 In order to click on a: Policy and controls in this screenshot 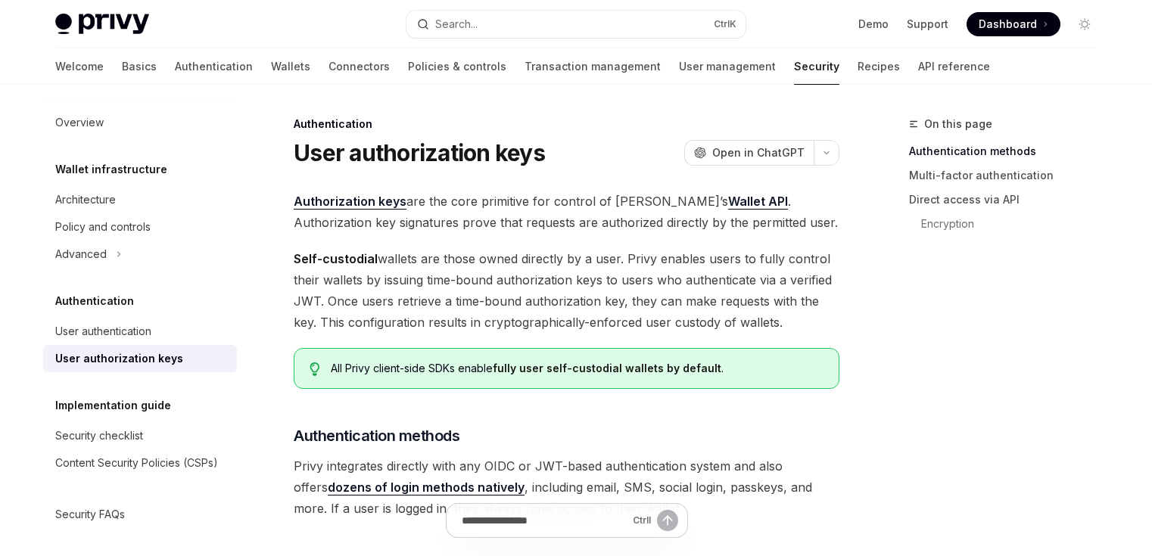, I will do `click(140, 227)`.